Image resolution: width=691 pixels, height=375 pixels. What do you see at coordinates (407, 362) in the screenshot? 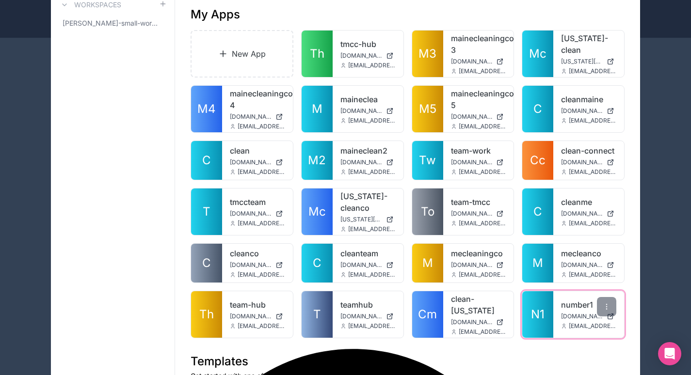
I see `h1: Templates` at bounding box center [407, 362].